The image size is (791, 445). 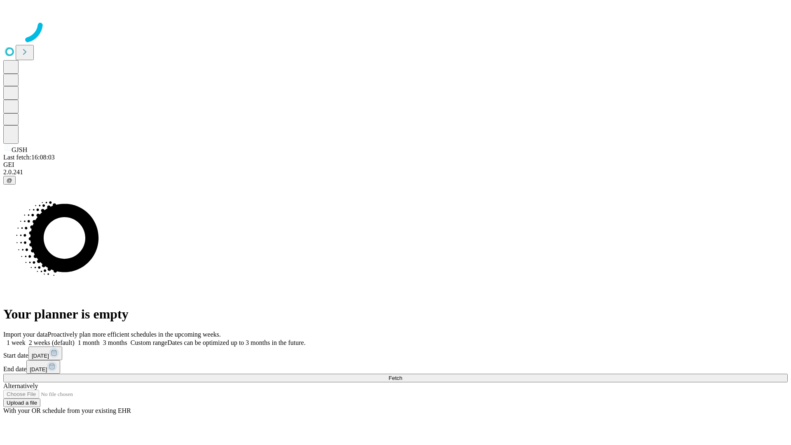 What do you see at coordinates (51, 342) in the screenshot?
I see `span: 2 weeks (default)` at bounding box center [51, 342].